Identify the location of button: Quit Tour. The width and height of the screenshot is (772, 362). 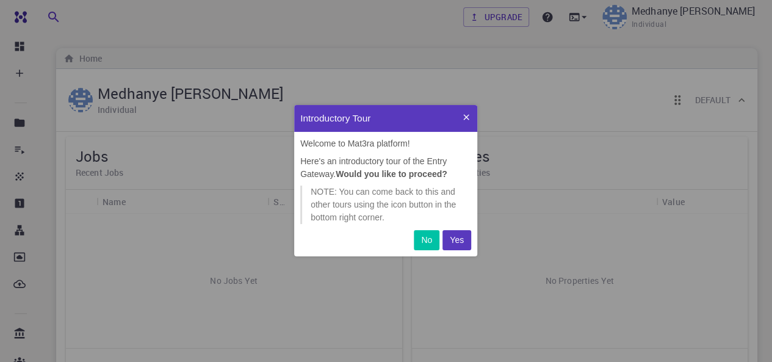
(466, 118).